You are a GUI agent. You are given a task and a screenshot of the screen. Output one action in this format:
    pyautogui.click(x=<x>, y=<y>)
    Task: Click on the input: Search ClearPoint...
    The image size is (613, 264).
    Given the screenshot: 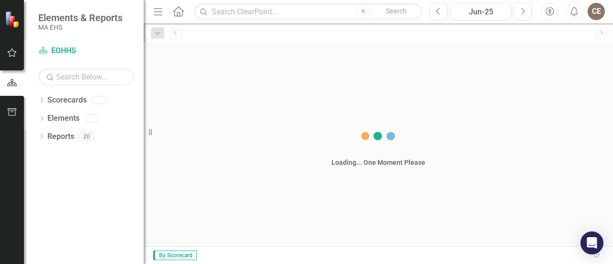 What is the action you would take?
    pyautogui.click(x=308, y=11)
    